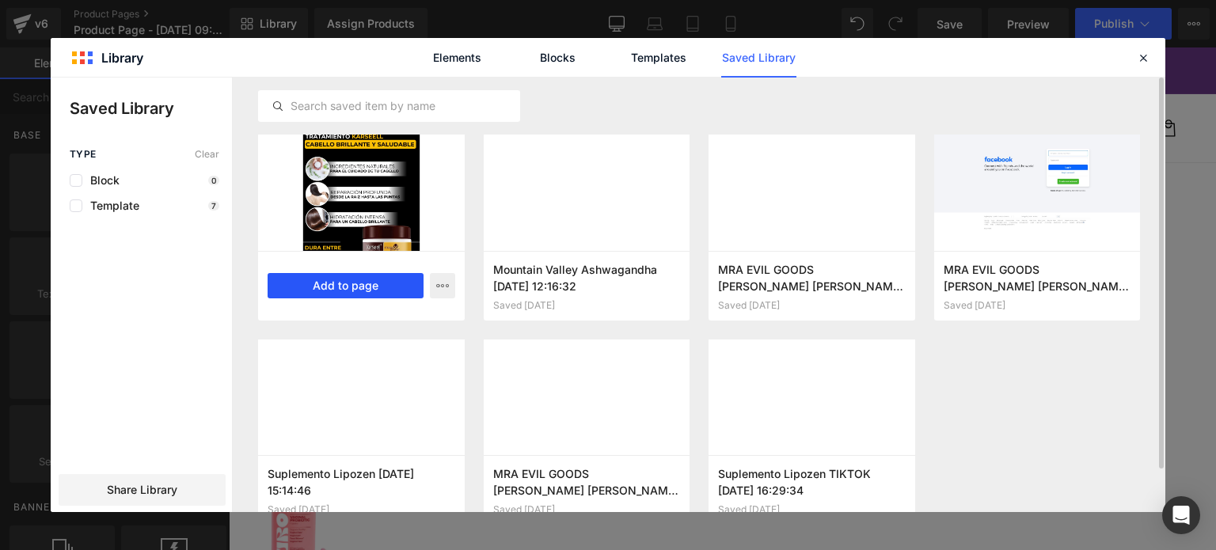 The image size is (1216, 550). Describe the element at coordinates (732, 318) in the screenshot. I see `label: Quantity` at that location.